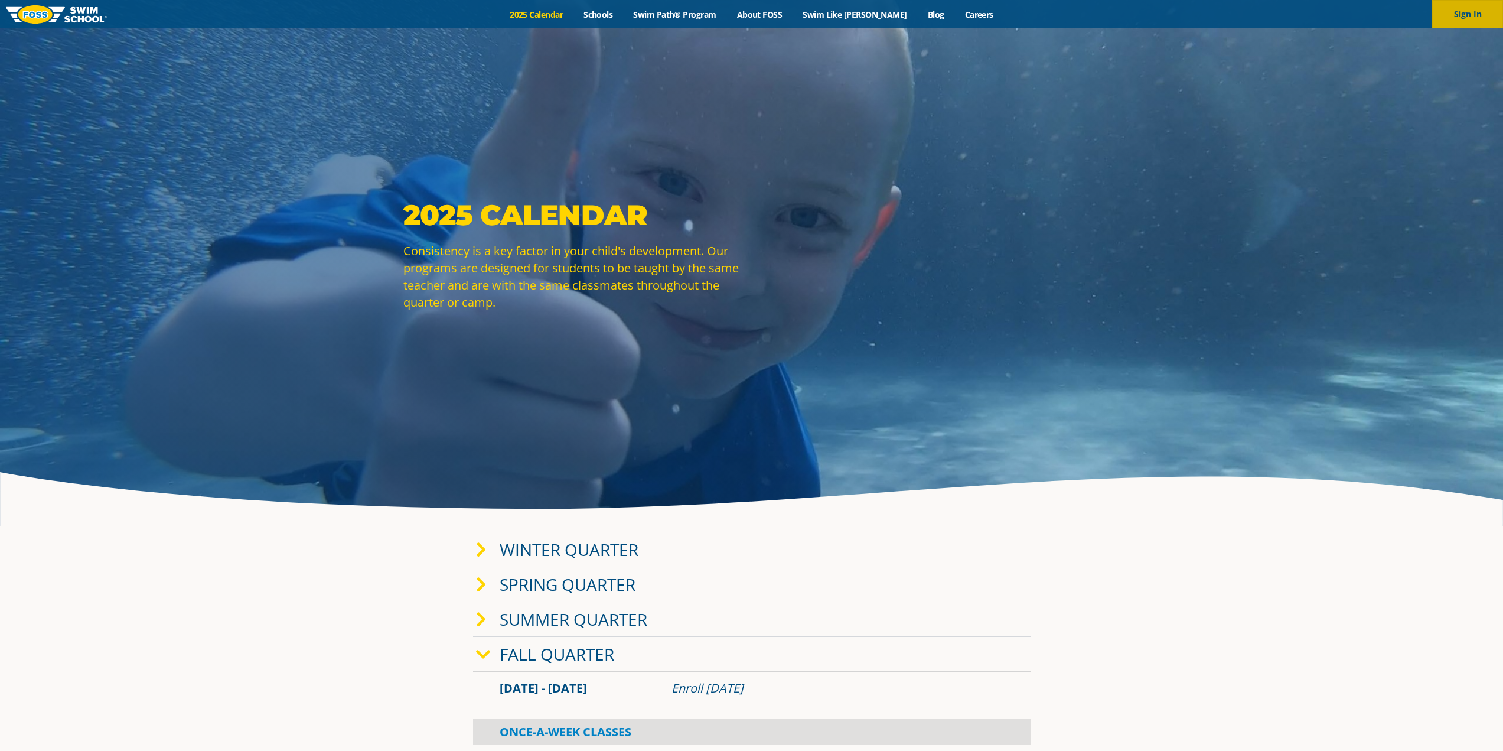 This screenshot has height=751, width=1503. What do you see at coordinates (760, 14) in the screenshot?
I see `a: About FOSS` at bounding box center [760, 14].